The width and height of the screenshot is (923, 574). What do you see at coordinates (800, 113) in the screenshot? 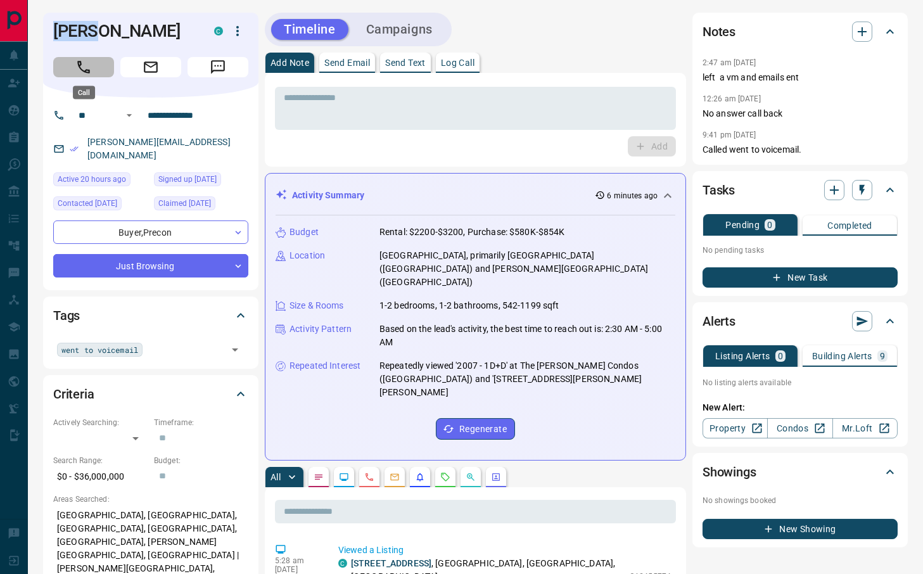
I see `p: No answer call back` at bounding box center [800, 113].